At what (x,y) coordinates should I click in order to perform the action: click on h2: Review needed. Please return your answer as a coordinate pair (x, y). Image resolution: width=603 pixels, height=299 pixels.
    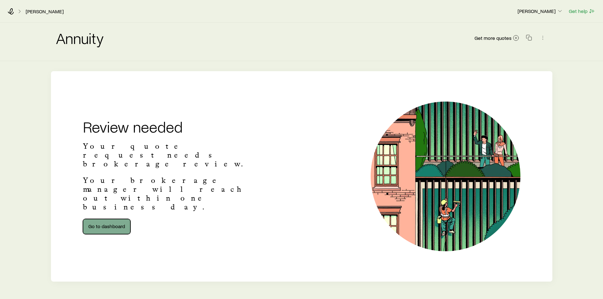
    Looking at the image, I should click on (174, 127).